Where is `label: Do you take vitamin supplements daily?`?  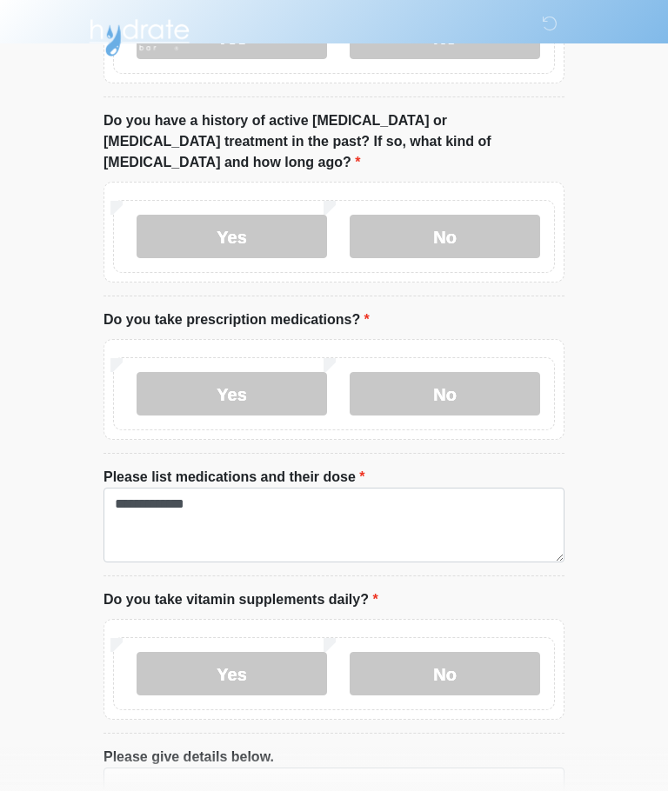
label: Do you take vitamin supplements daily? is located at coordinates (241, 600).